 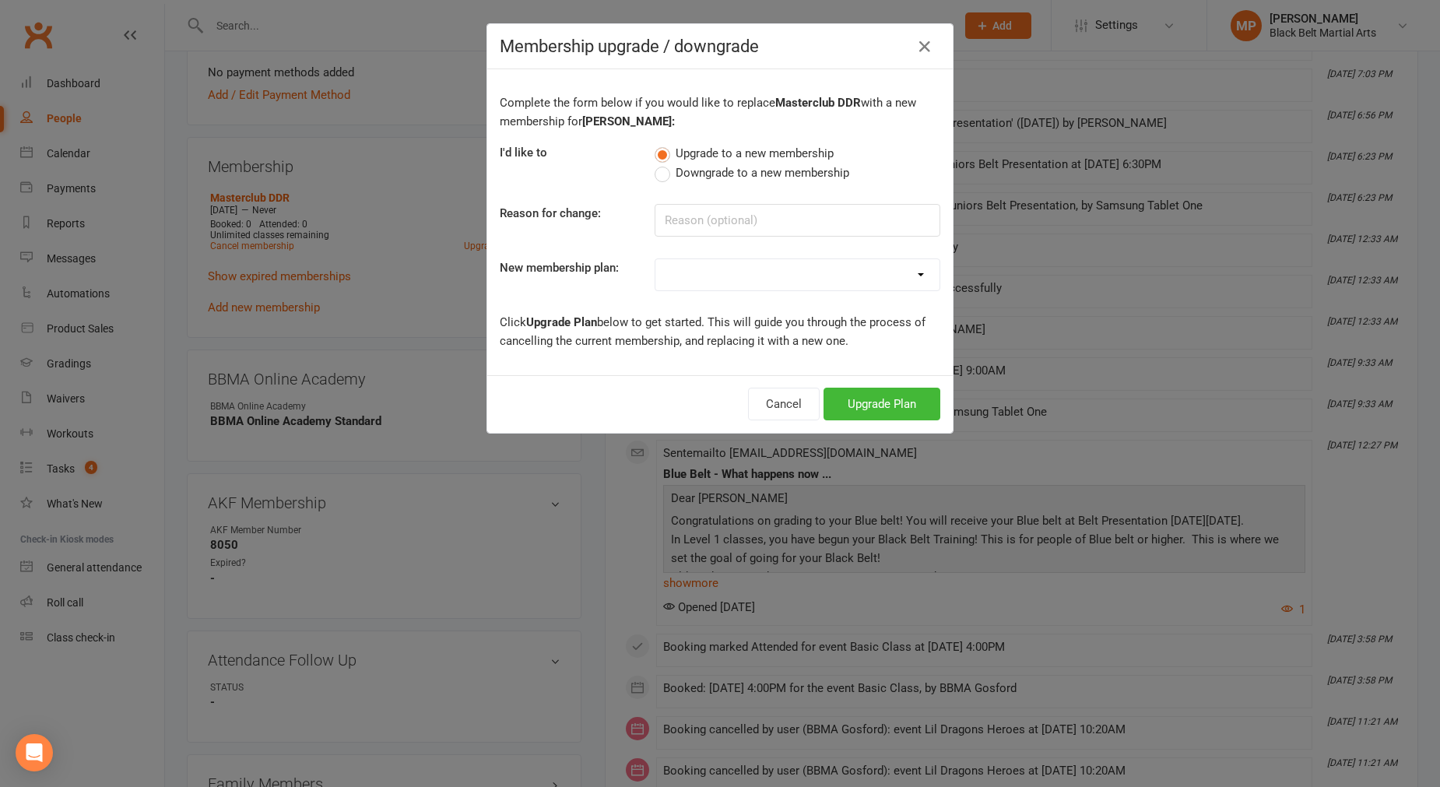 I want to click on button: Cancel, so click(x=784, y=404).